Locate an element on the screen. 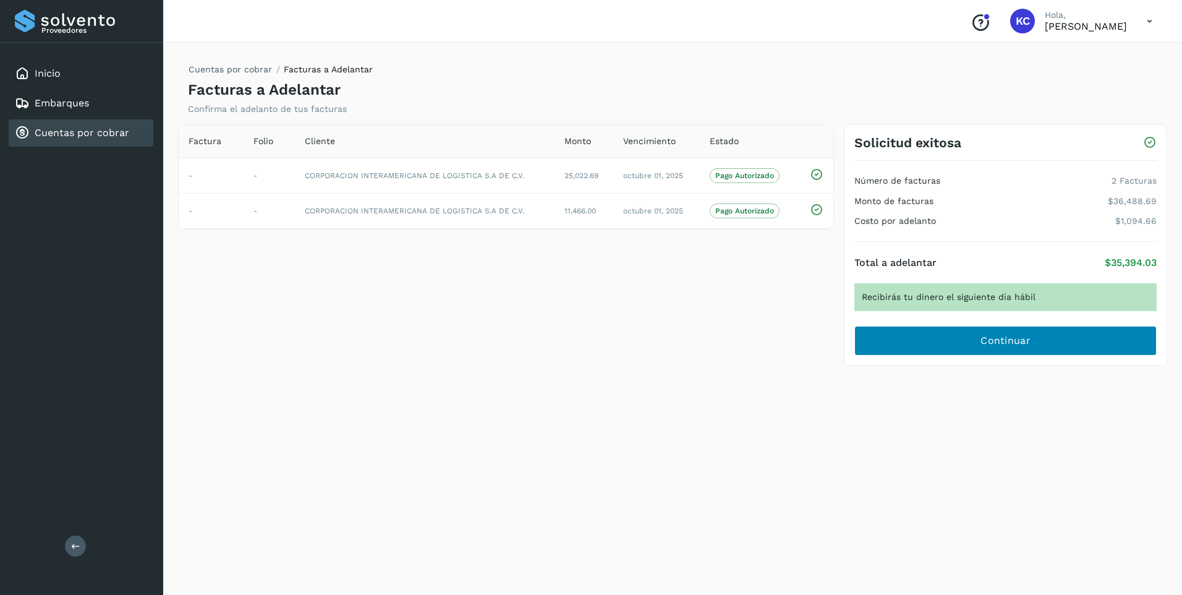 Image resolution: width=1182 pixels, height=595 pixels. p: $1,094.66 is located at coordinates (1136, 221).